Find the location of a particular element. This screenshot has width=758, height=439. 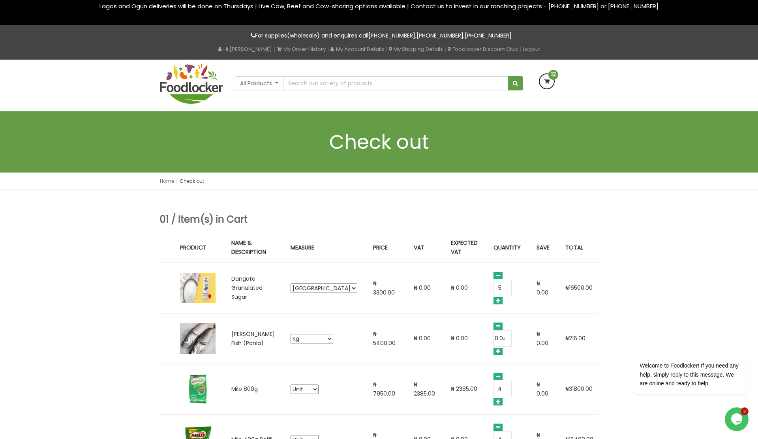

th: NAME & DESCRIPTION is located at coordinates (253, 248).